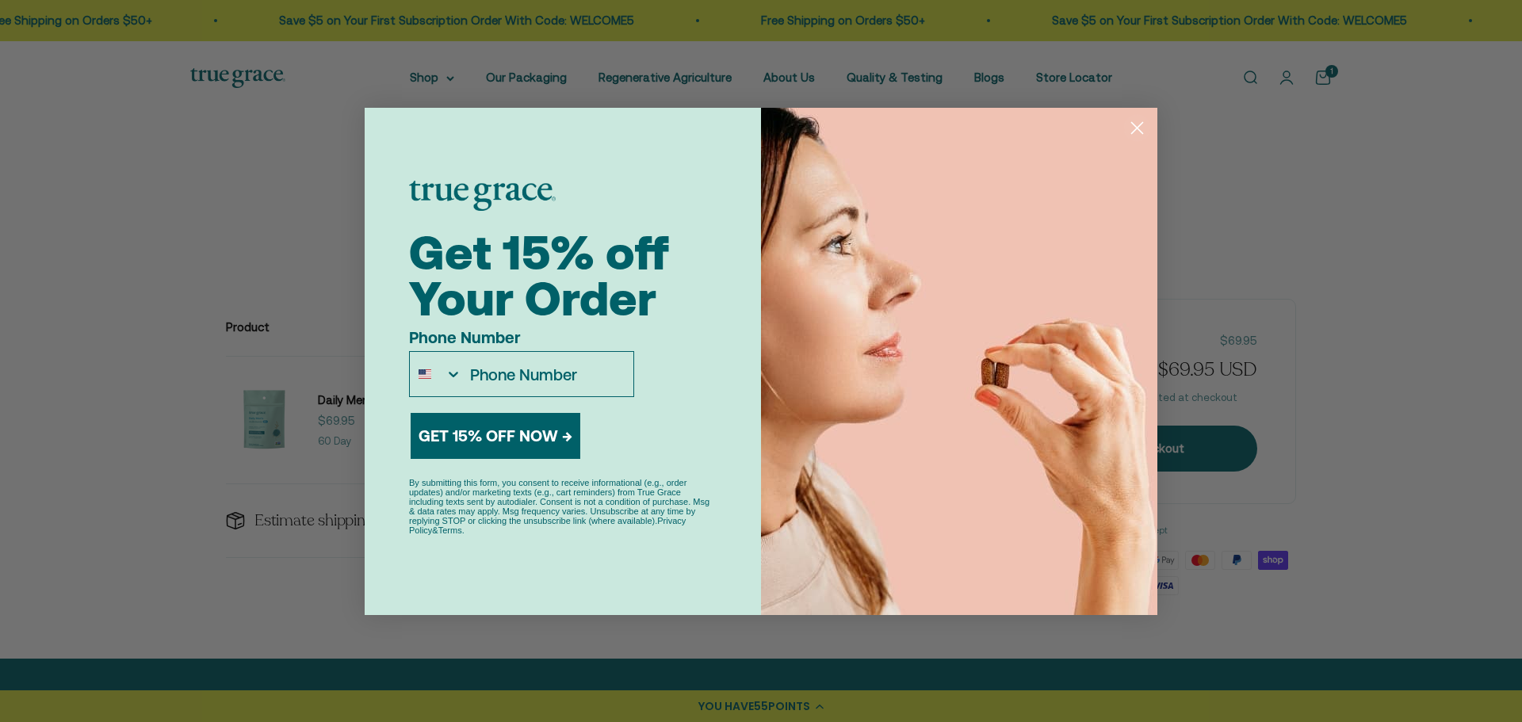  What do you see at coordinates (450, 530) in the screenshot?
I see `a: Terms` at bounding box center [450, 530].